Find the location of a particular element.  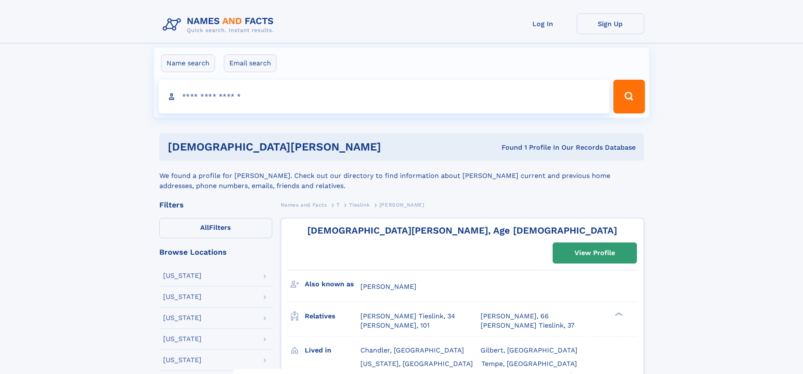

label: Email search is located at coordinates (250, 63).